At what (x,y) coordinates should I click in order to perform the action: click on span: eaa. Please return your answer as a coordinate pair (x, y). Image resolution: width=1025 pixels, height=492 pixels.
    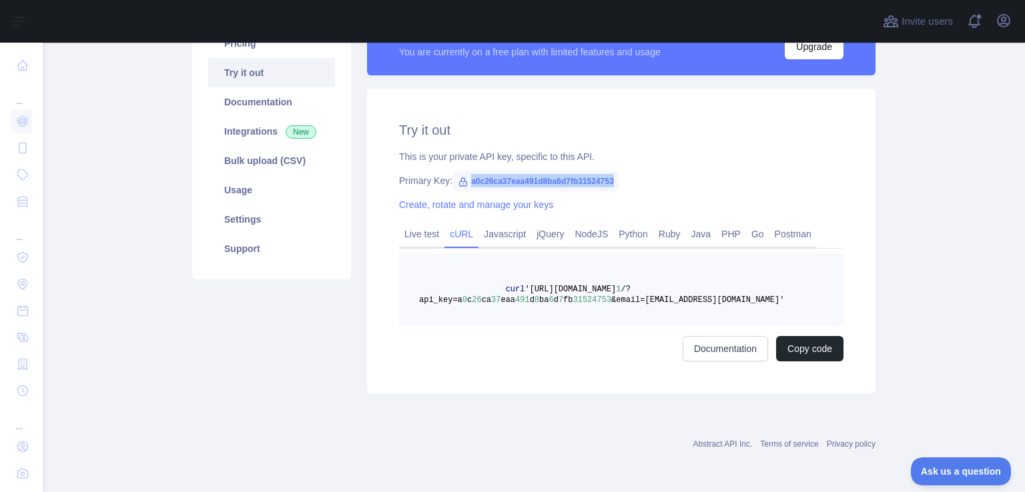
    Looking at the image, I should click on (508, 300).